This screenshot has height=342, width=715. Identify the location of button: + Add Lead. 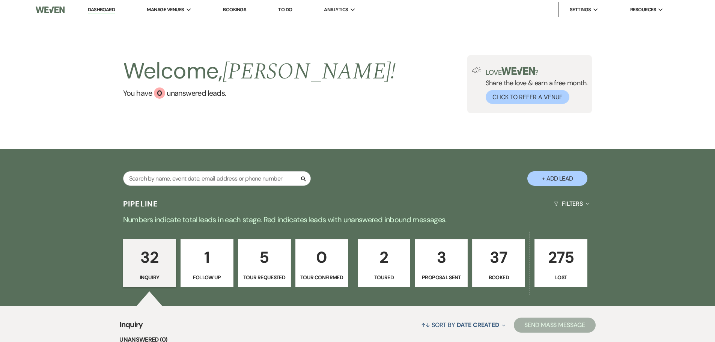
(557, 178).